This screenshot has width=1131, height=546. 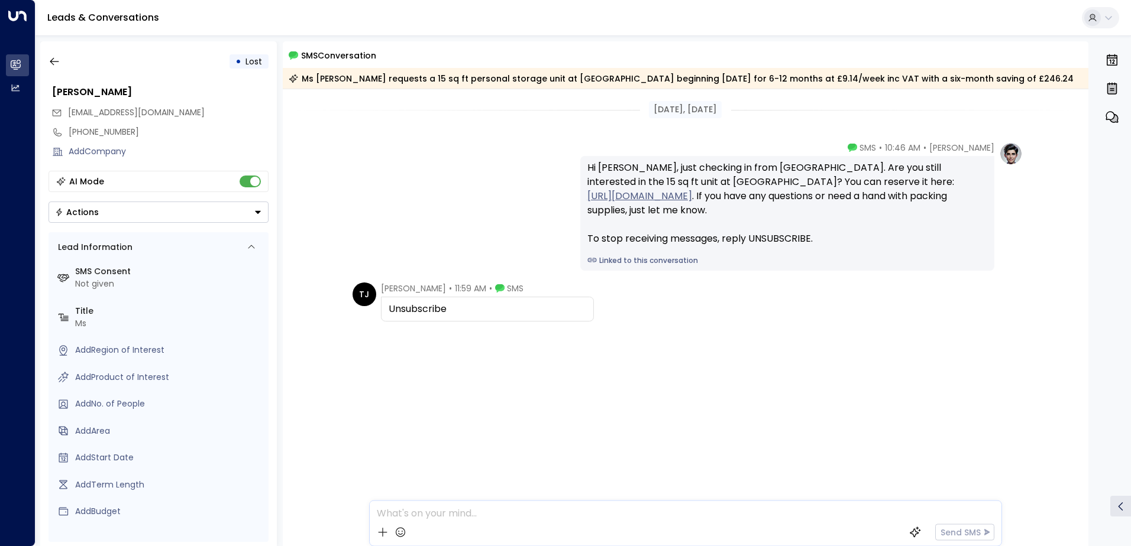 I want to click on label: Source, so click(x=169, y=539).